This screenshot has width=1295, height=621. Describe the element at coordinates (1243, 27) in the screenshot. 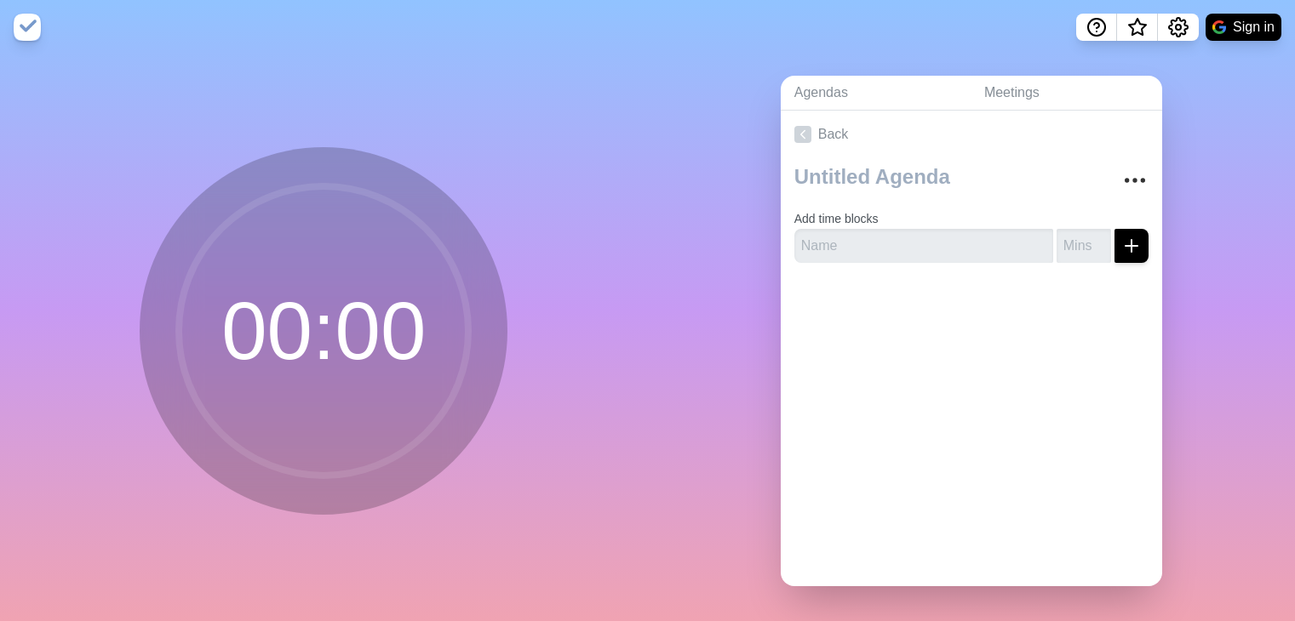

I see `button: Sign in` at that location.